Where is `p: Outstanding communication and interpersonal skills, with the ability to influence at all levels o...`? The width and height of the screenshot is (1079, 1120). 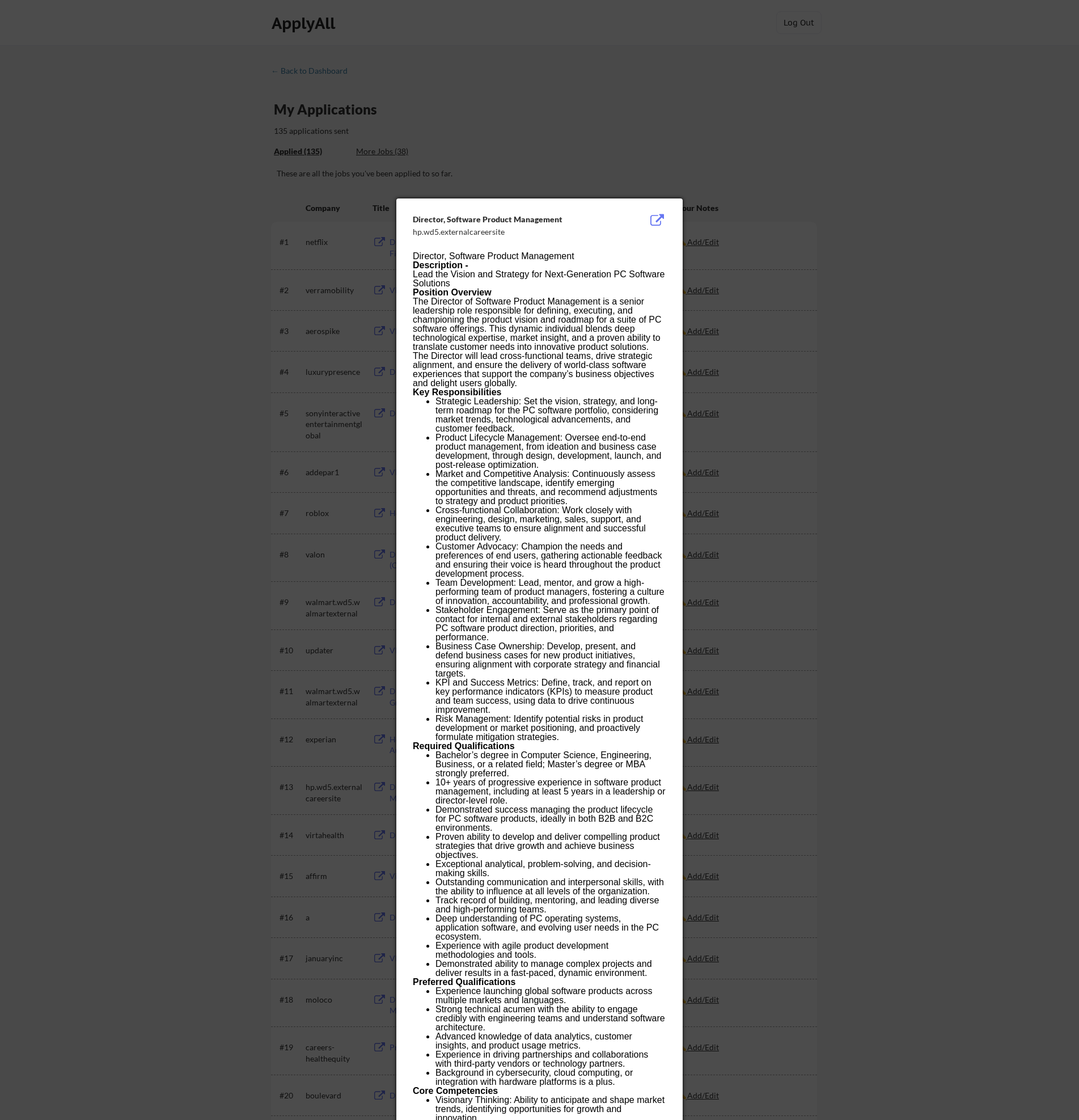 p: Outstanding communication and interpersonal skills, with the ability to influence at all levels o... is located at coordinates (550, 887).